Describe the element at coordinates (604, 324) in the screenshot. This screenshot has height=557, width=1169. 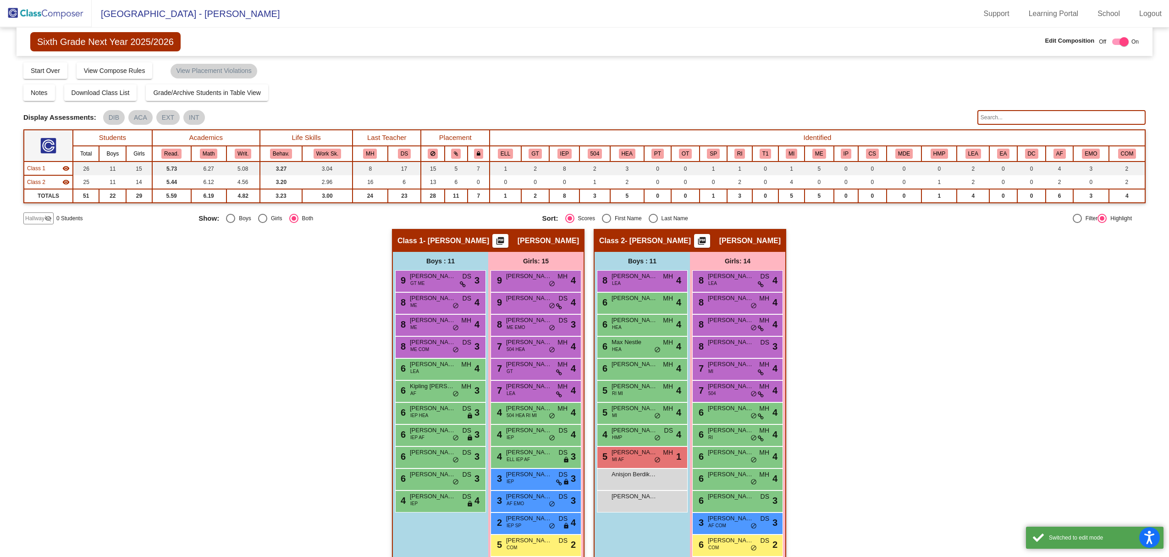
I see `span: 6` at that location.